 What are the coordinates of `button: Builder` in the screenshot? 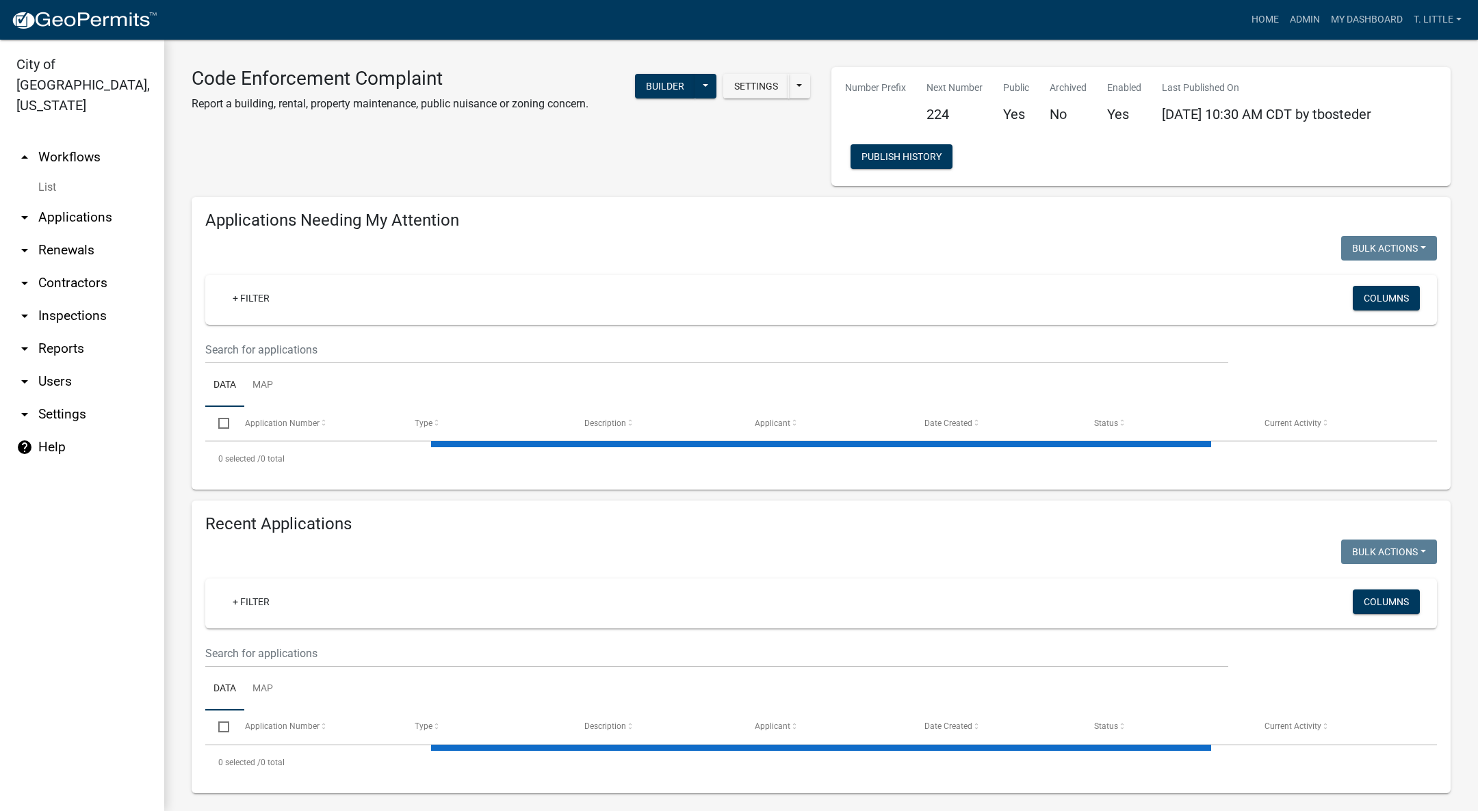 It's located at (665, 86).